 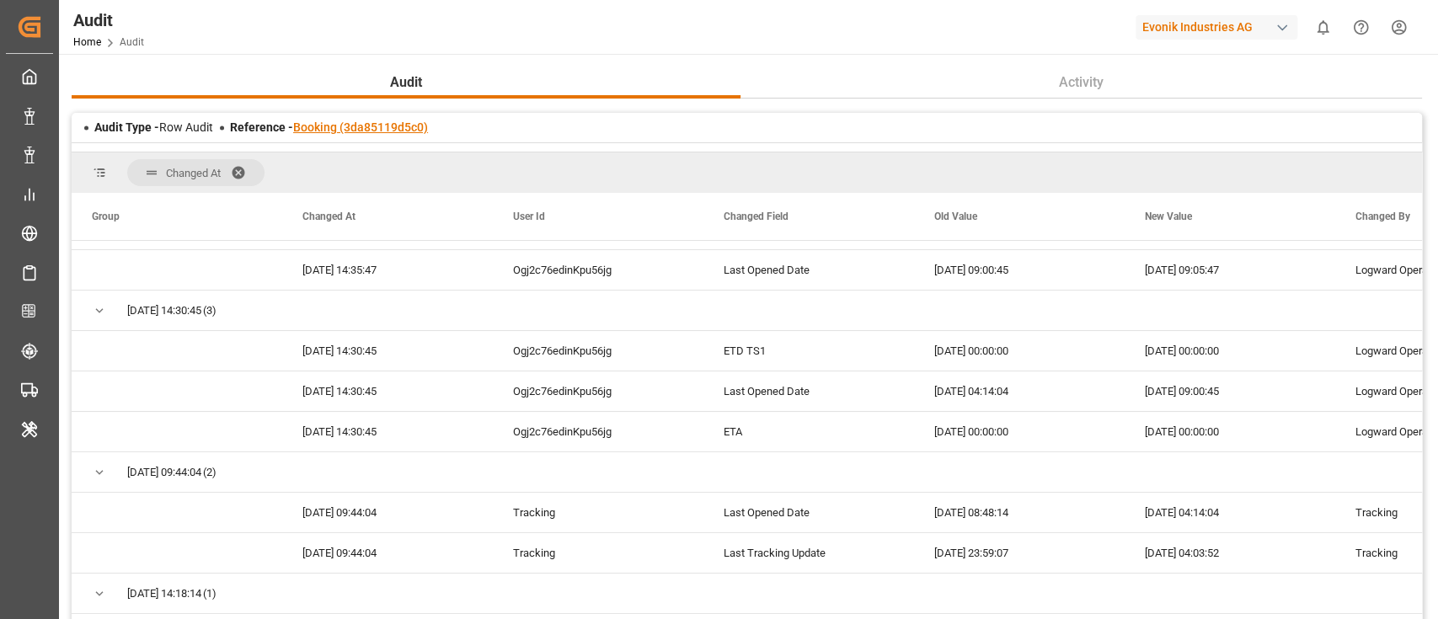 I want to click on div: ETD TS1, so click(x=809, y=350).